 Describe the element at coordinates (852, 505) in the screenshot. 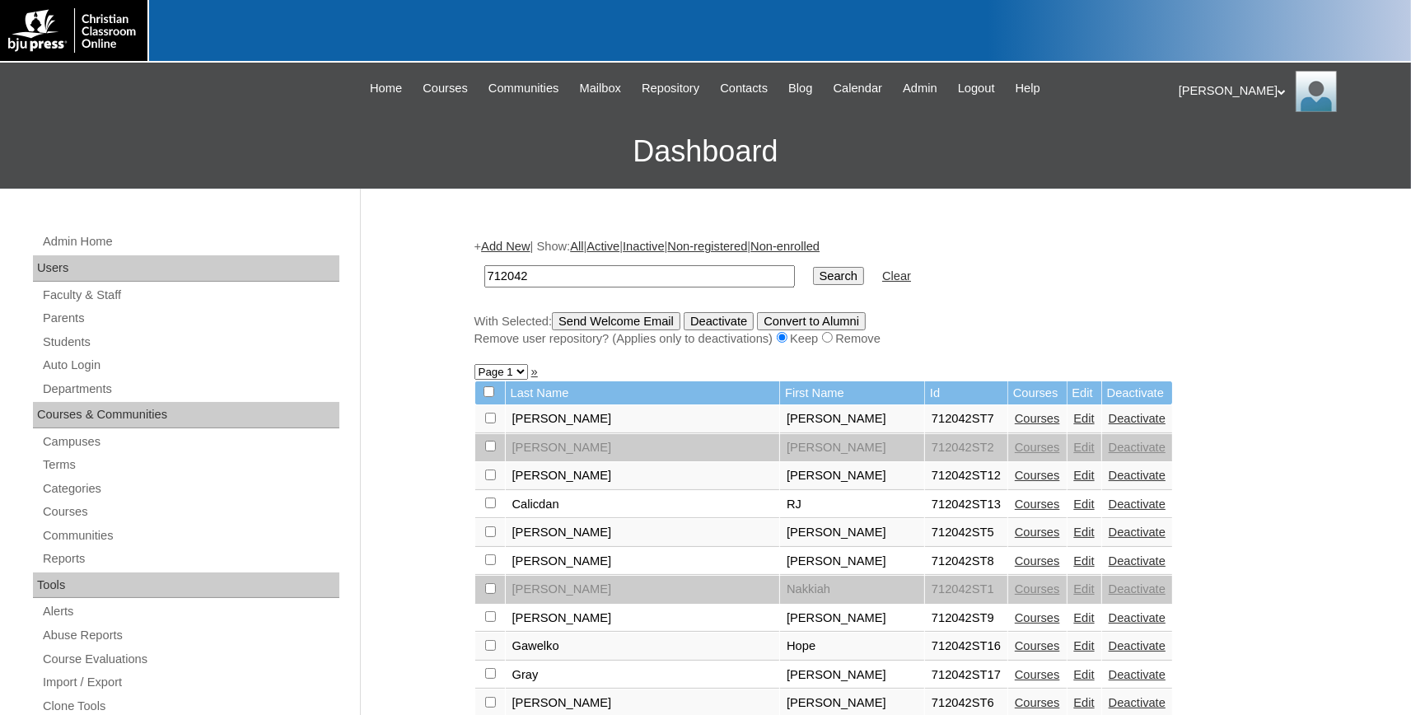

I see `td: RJ` at that location.